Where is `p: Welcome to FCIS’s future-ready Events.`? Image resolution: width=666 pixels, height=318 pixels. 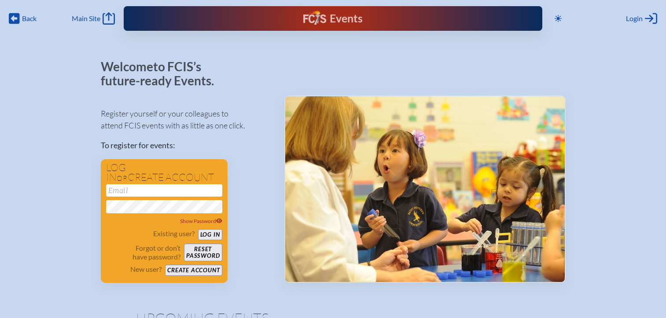
p: Welcome to FCIS’s future-ready Events. is located at coordinates (162, 74).